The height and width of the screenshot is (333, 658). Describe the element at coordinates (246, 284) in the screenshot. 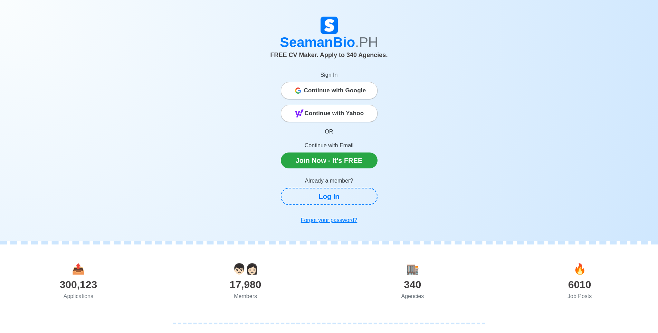

I see `div: 17,980` at that location.